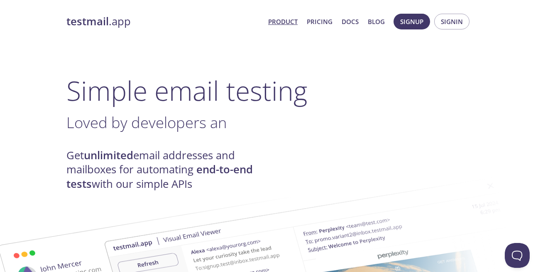 This screenshot has width=538, height=272. Describe the element at coordinates (269, 90) in the screenshot. I see `h1: Simple email testing` at that location.